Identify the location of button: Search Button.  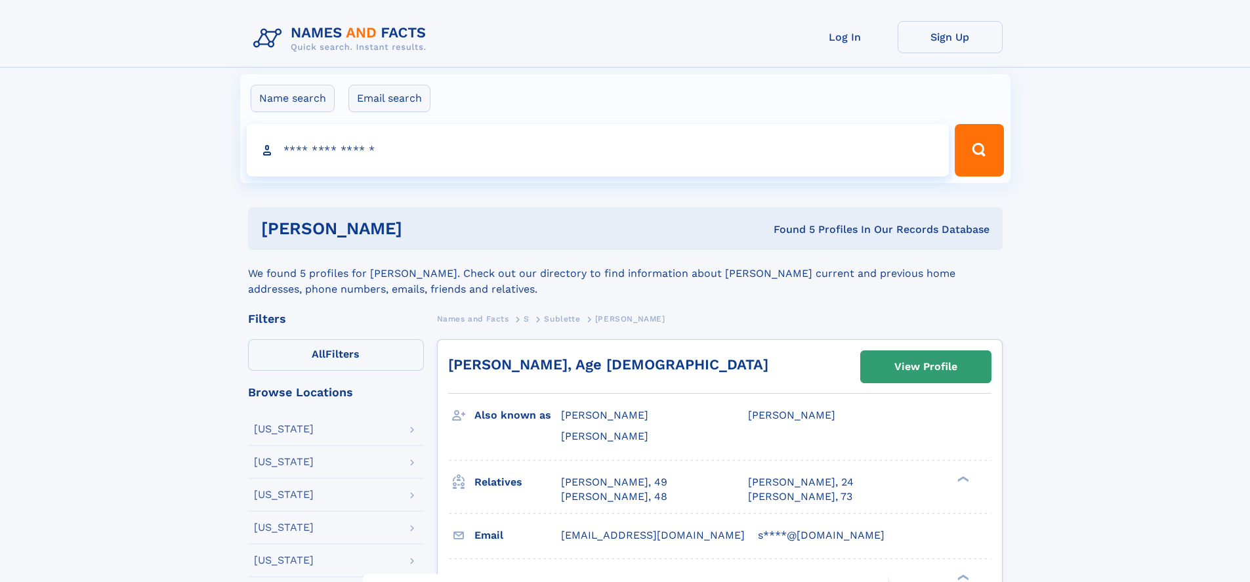
(979, 150).